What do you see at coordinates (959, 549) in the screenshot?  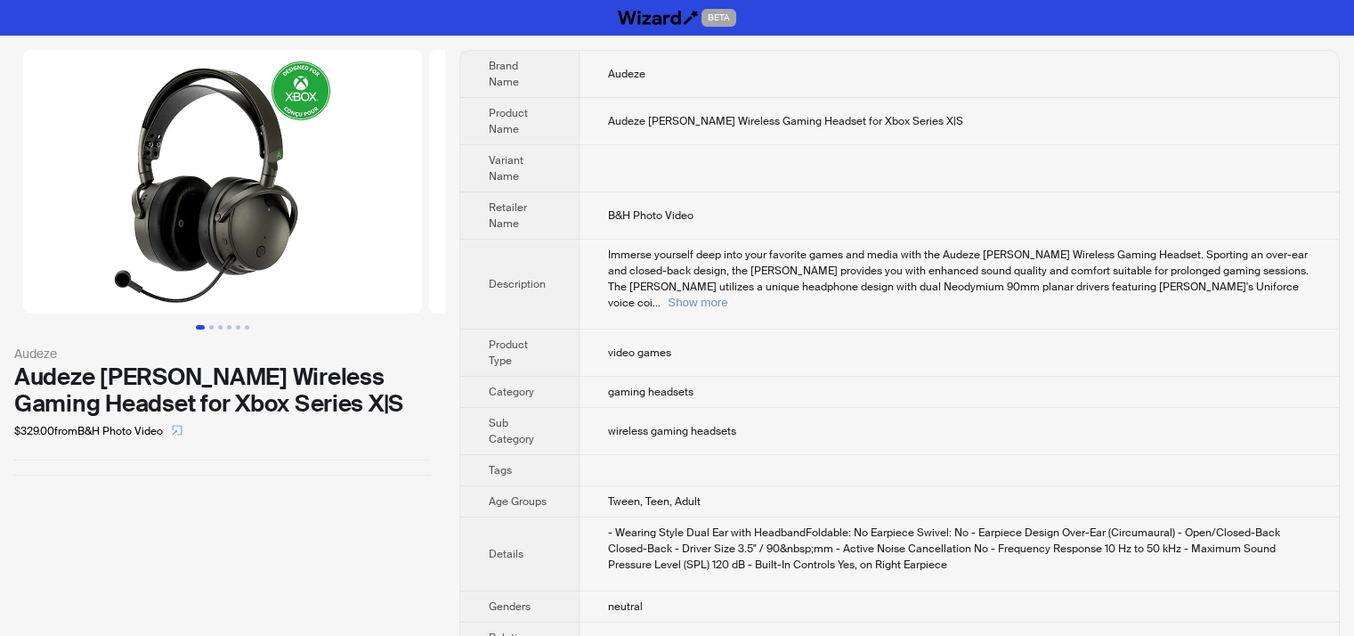 I see `div: - Wearing Style Dual Ear with HeadbandFoldable: No Earpiece Swivel: No - Earpiece Design Over-Ear...` at bounding box center [959, 549].